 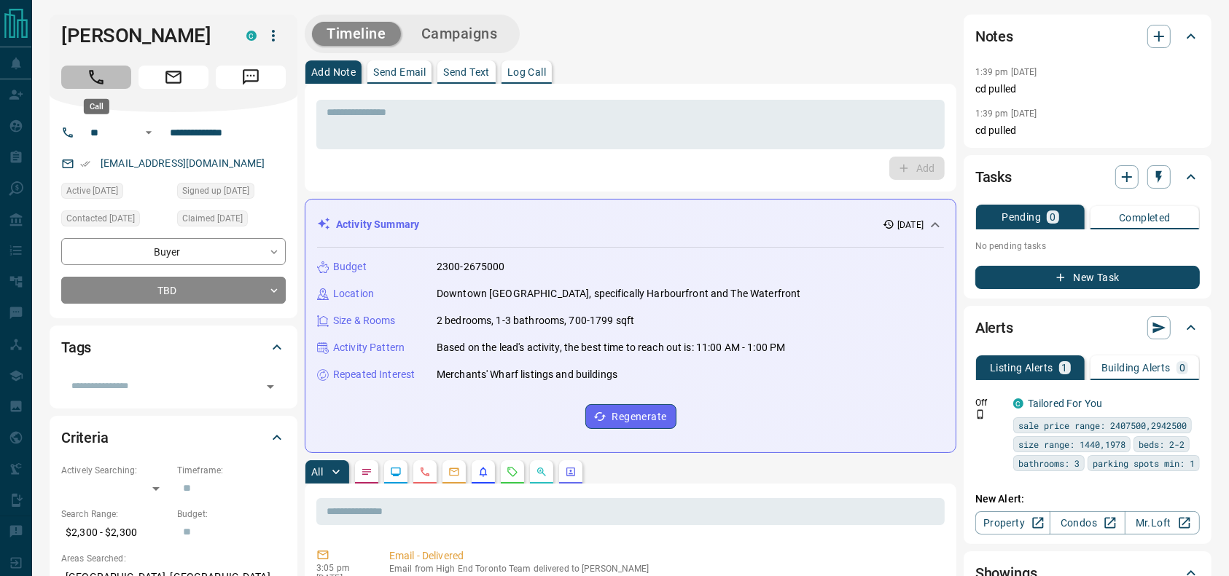 What do you see at coordinates (571, 472) in the screenshot?
I see `svg: Agent Actions` at bounding box center [571, 472].